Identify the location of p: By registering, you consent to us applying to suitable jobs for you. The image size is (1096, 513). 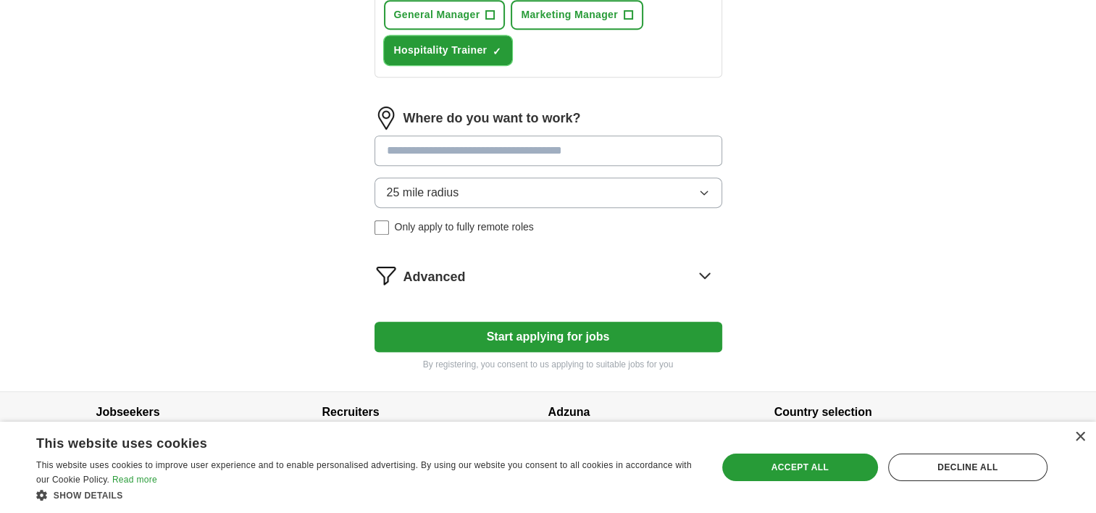
(548, 364).